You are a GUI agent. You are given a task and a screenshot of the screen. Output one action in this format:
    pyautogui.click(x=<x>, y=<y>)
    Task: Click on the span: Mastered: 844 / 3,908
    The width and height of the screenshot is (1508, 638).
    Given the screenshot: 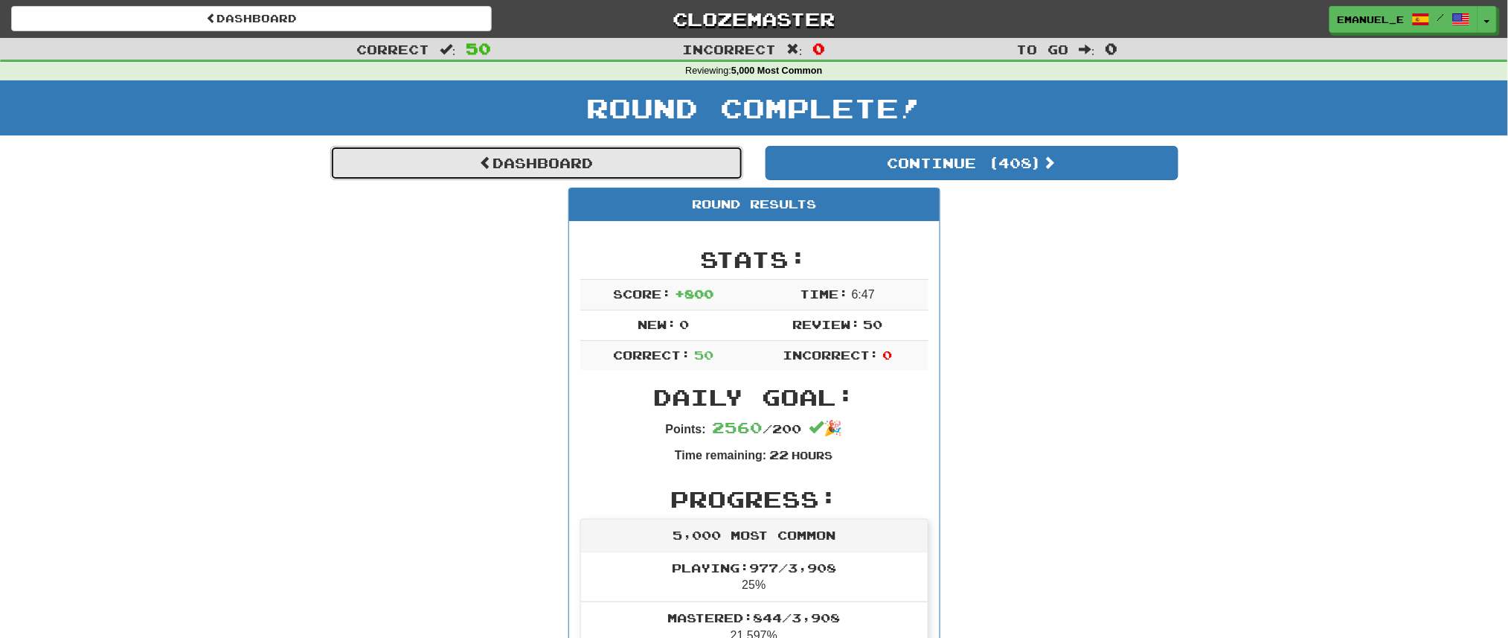 What is the action you would take?
    pyautogui.click(x=754, y=617)
    